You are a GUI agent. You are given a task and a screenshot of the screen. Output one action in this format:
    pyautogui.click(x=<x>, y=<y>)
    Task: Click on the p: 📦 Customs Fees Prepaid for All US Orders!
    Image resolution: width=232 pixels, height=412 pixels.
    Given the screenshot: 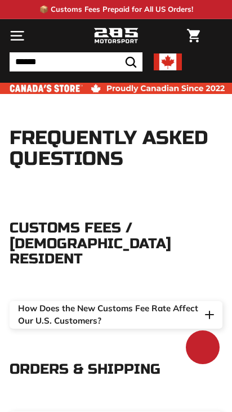 What is the action you would take?
    pyautogui.click(x=116, y=10)
    